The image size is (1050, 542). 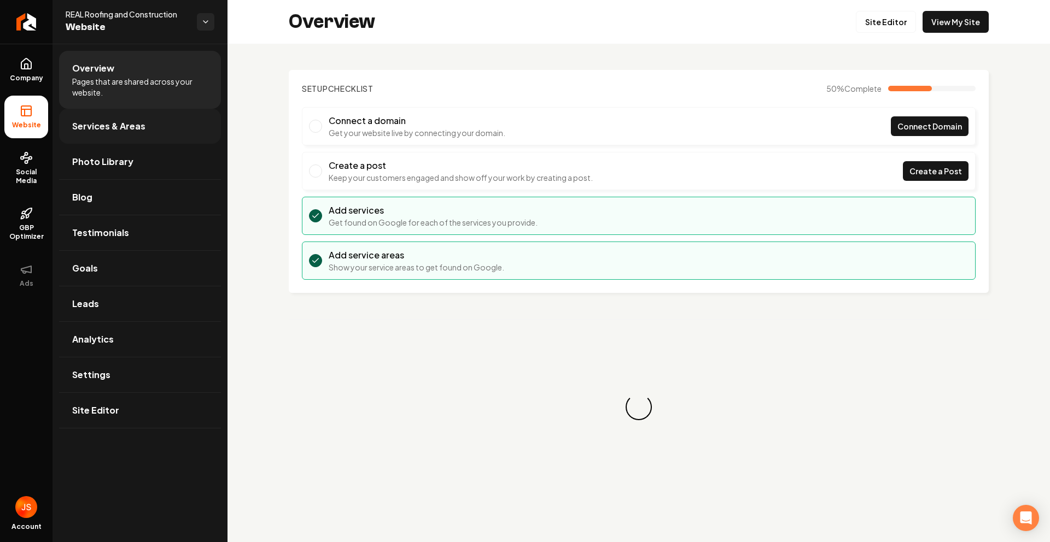 What do you see at coordinates (1025, 518) in the screenshot?
I see `div: Open Intercom Messenger` at bounding box center [1025, 518].